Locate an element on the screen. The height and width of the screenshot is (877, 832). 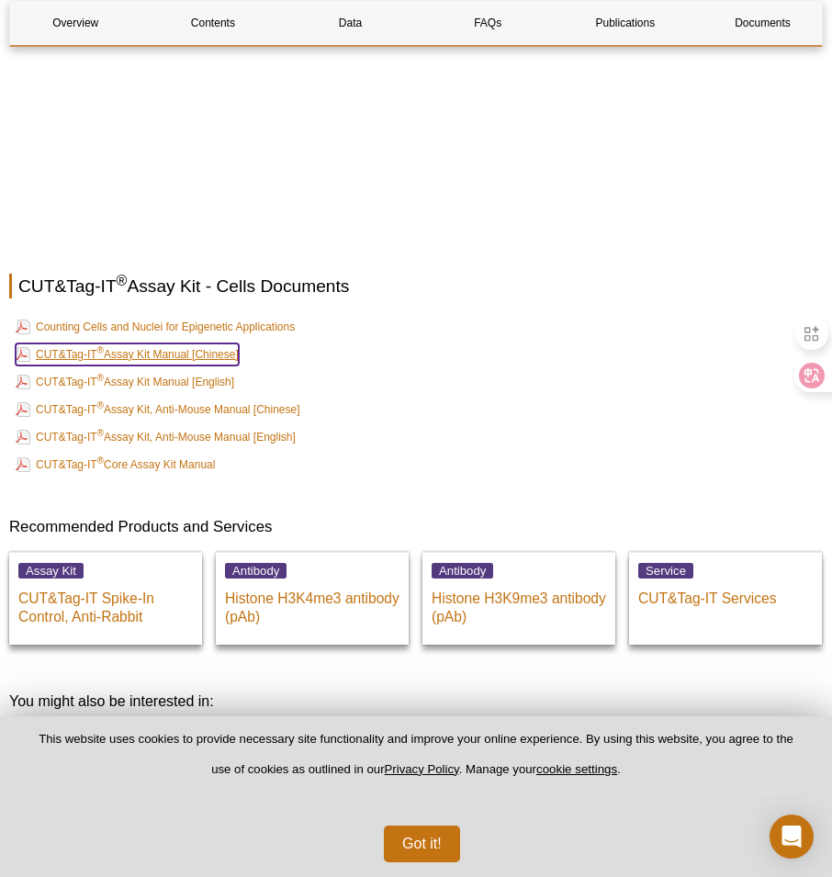
a: CUT&Tag-IT®Core Assay Kit Manual is located at coordinates (115, 464).